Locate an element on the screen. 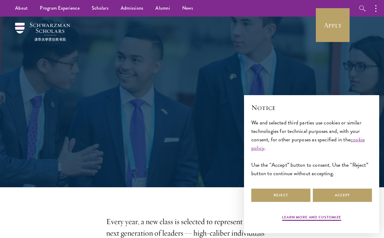 The width and height of the screenshot is (384, 238). a: Apply is located at coordinates (333, 25).